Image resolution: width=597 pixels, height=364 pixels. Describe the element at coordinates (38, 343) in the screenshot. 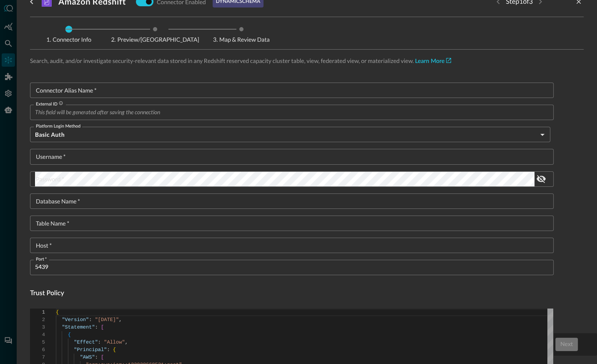

I see `div: 5` at that location.